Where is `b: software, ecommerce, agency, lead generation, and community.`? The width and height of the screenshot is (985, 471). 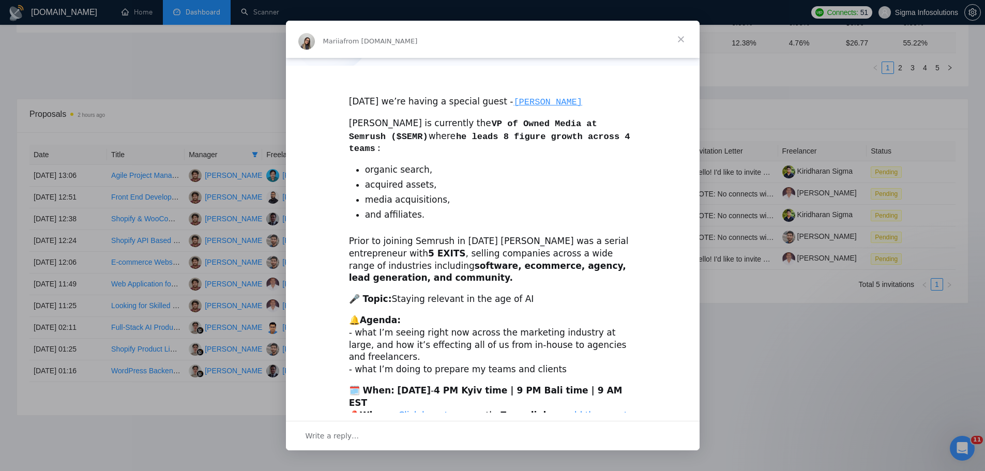
b: software, ecommerce, agency, lead generation, and community. is located at coordinates (488, 272).